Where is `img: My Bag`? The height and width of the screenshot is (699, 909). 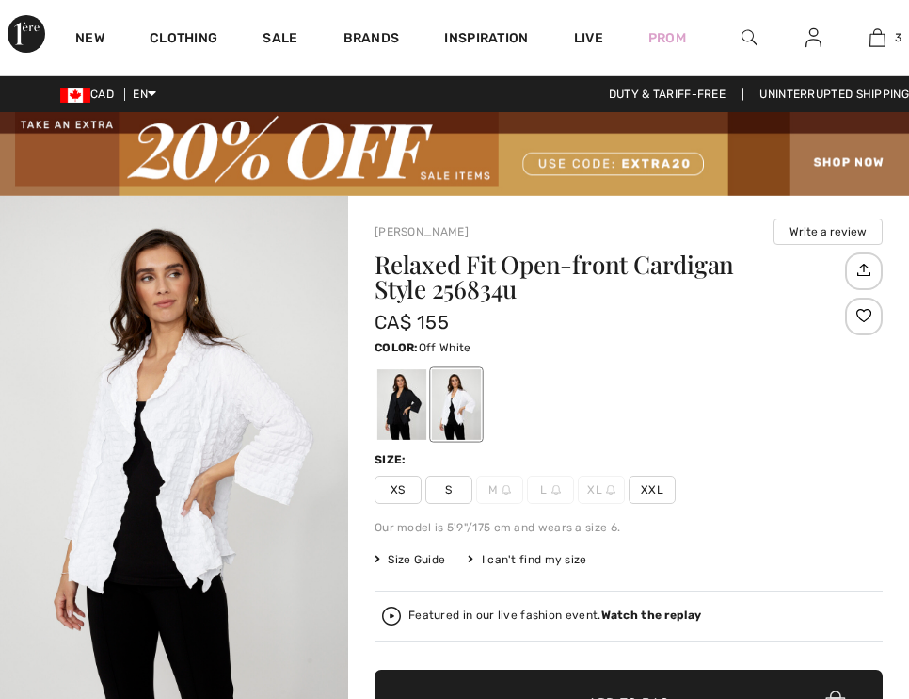
img: My Bag is located at coordinates (877, 38).